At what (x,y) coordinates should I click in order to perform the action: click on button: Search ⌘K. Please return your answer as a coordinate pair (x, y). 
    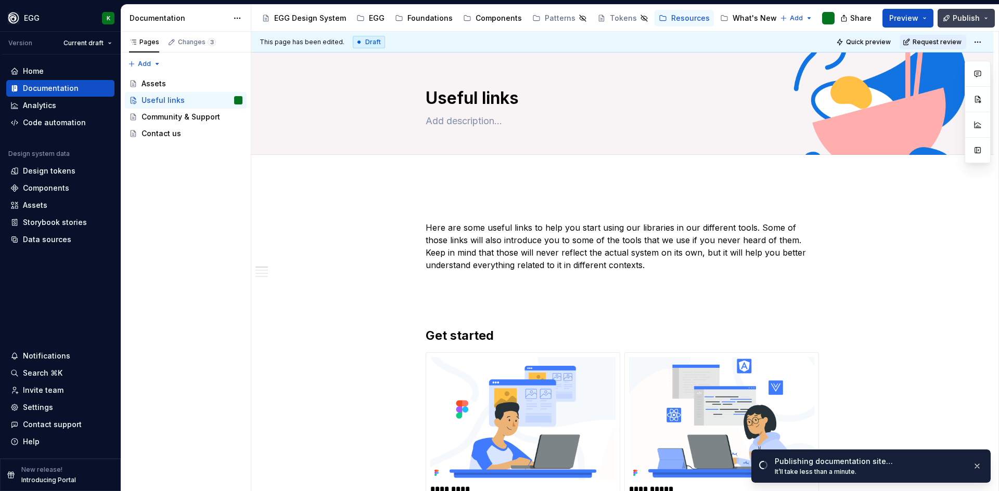
    Looking at the image, I should click on (60, 373).